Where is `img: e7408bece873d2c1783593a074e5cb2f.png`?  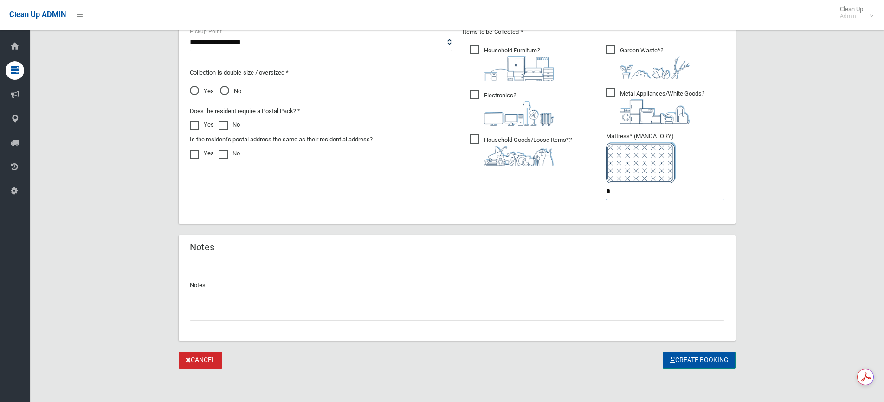
img: e7408bece873d2c1783593a074e5cb2f.png is located at coordinates (641, 162).